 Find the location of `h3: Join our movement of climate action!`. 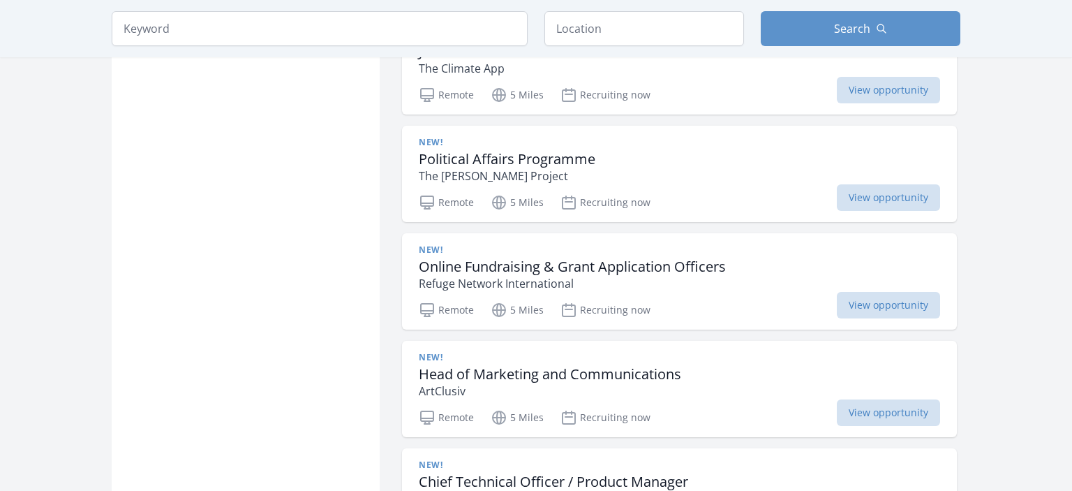

h3: Join our movement of climate action! is located at coordinates (537, 52).